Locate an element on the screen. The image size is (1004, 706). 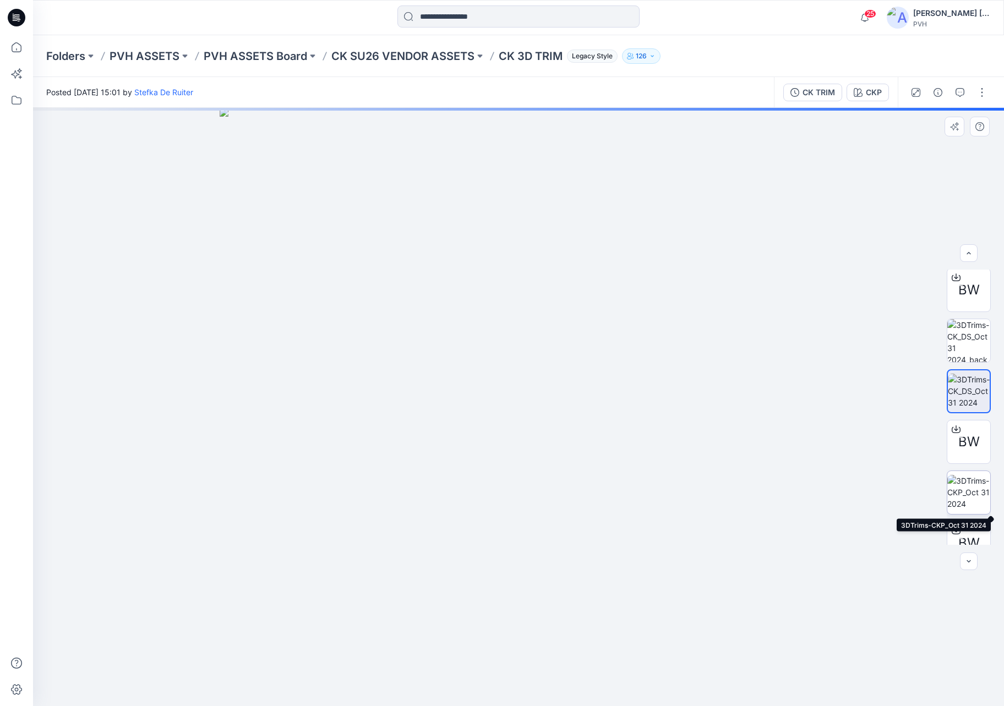
span: Legacy Style is located at coordinates (592, 56).